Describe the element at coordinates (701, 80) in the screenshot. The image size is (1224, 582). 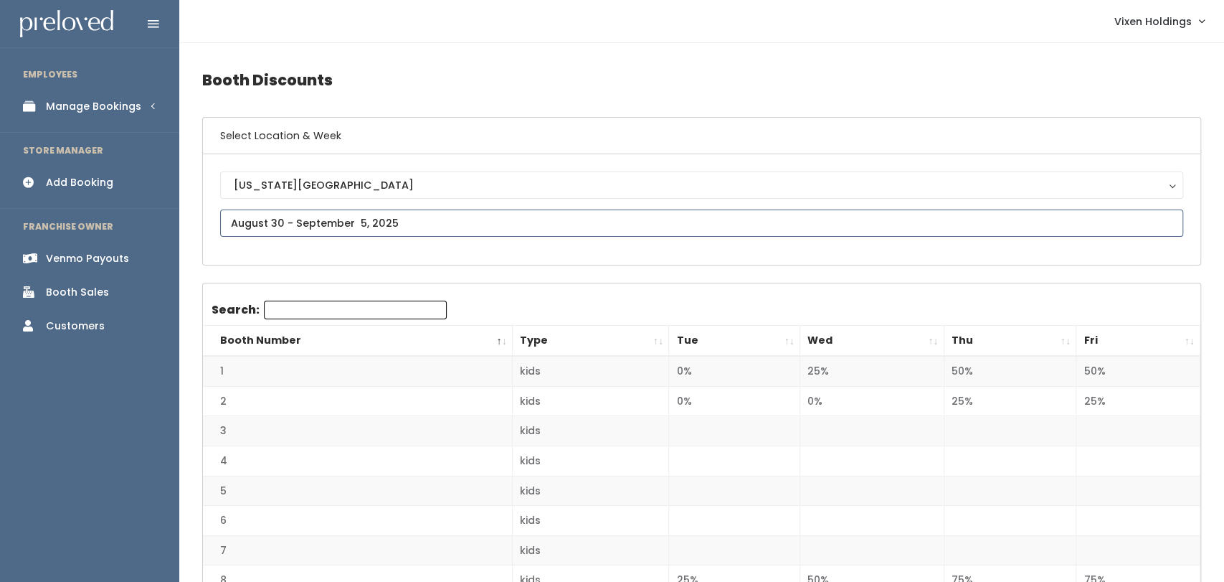
I see `h4: Booth Discounts` at that location.